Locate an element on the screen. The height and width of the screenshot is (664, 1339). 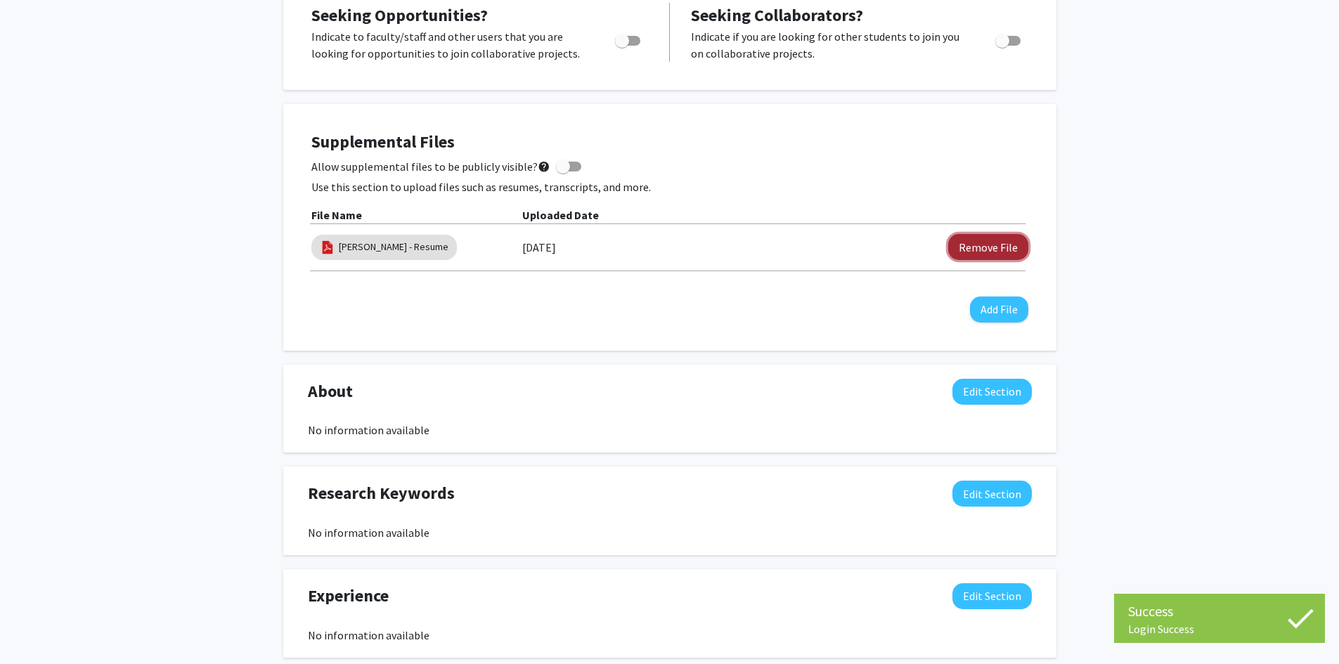
p: Use this section to upload files such as resumes, transcripts, and more. is located at coordinates (670, 187).